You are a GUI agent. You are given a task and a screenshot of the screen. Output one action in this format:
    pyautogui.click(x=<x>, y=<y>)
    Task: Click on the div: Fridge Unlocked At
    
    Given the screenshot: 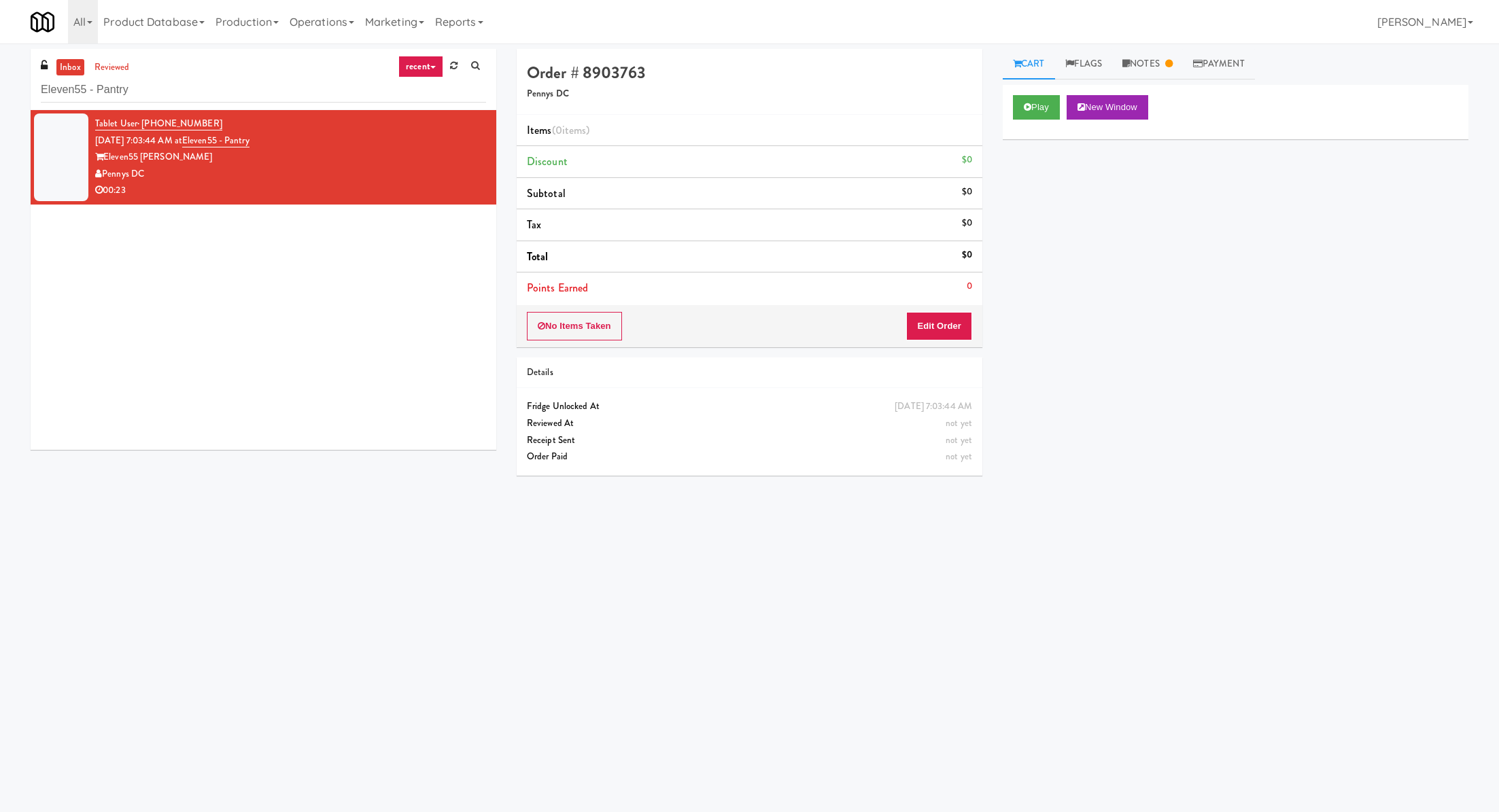 What is the action you would take?
    pyautogui.click(x=750, y=406)
    